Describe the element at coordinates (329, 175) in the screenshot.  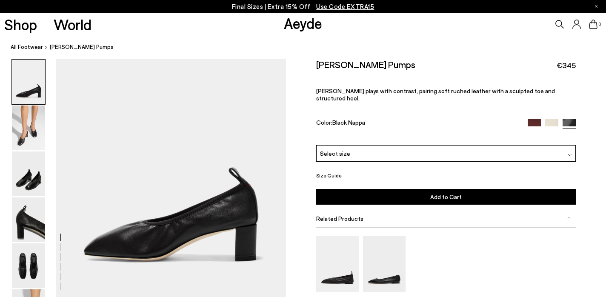
I see `button: Size Guide` at that location.